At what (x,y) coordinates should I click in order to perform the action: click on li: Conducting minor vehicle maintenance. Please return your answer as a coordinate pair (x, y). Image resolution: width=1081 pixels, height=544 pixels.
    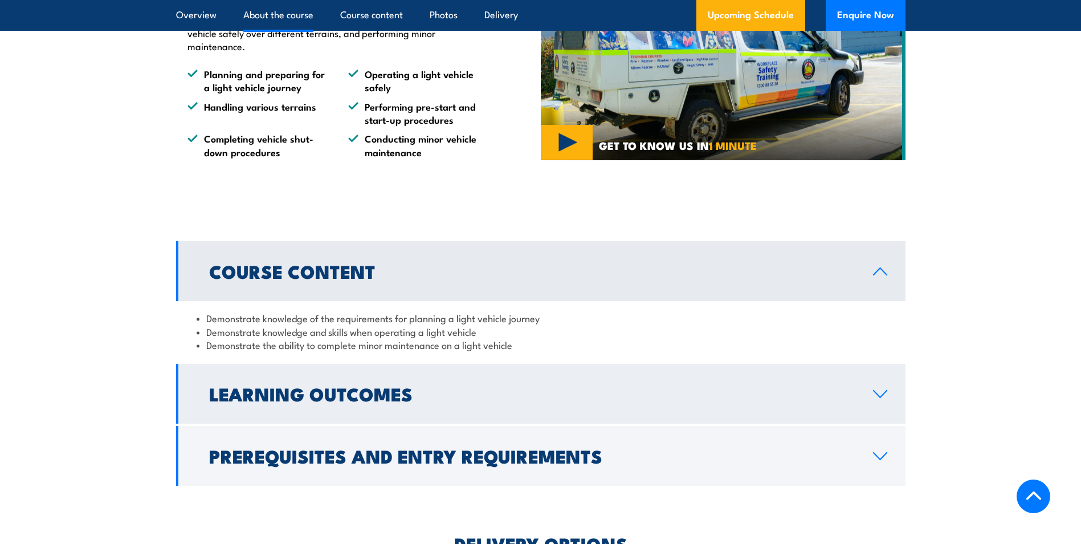
    Looking at the image, I should click on (418, 145).